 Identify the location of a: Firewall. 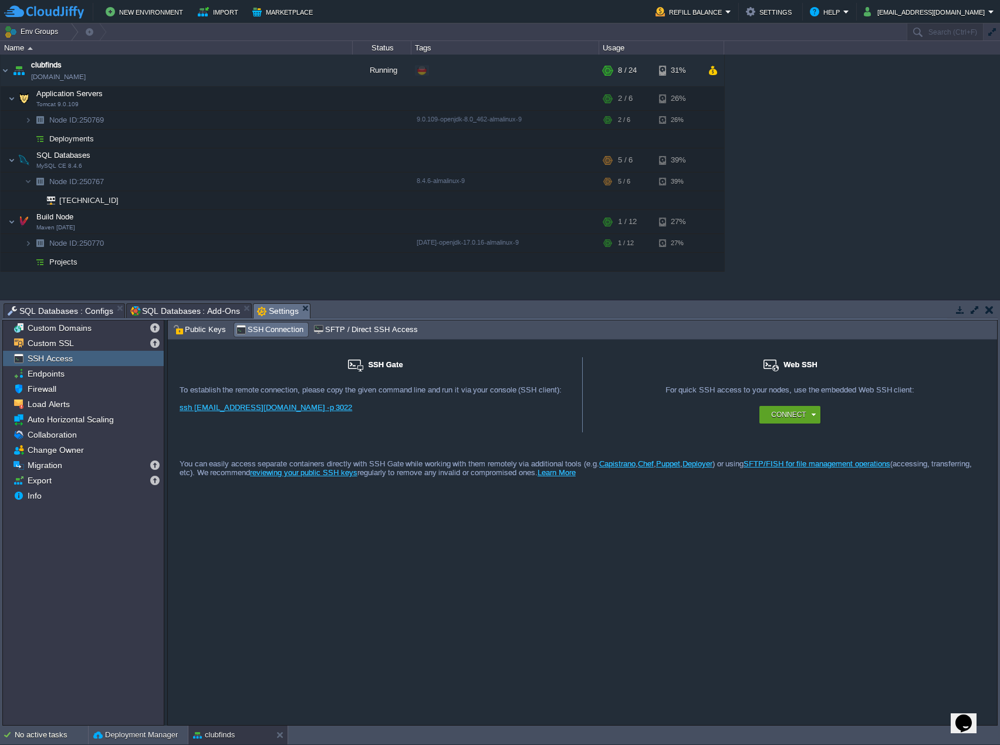
(42, 389).